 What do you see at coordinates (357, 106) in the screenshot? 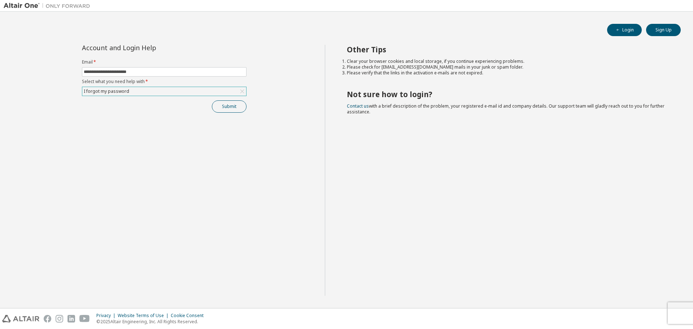
I see `a: Contact us` at bounding box center [357, 106].